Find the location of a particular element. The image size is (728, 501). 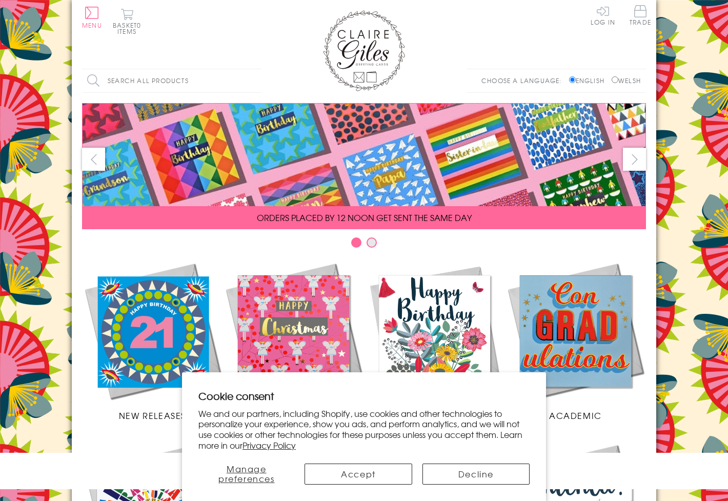

button: Decline is located at coordinates (476, 474).